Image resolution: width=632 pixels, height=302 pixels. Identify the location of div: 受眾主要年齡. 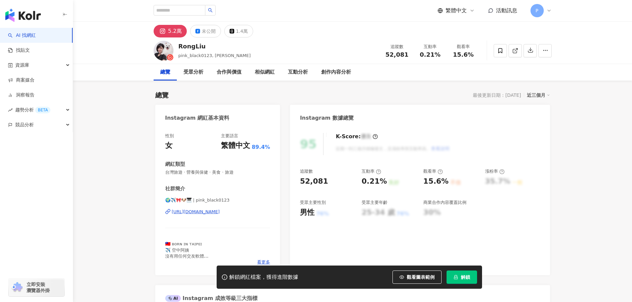
(375, 203).